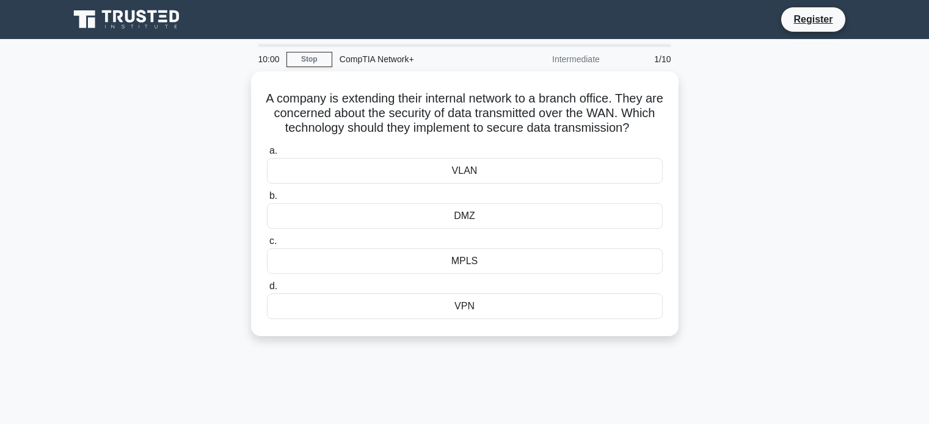 This screenshot has height=424, width=929. Describe the element at coordinates (642, 59) in the screenshot. I see `div: 1/10` at that location.